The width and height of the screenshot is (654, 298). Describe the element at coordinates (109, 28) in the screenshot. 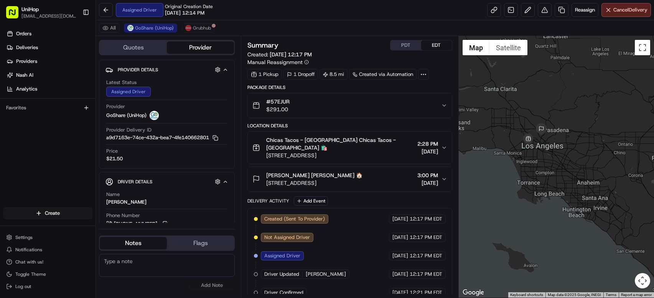

I see `button: All` at that location.